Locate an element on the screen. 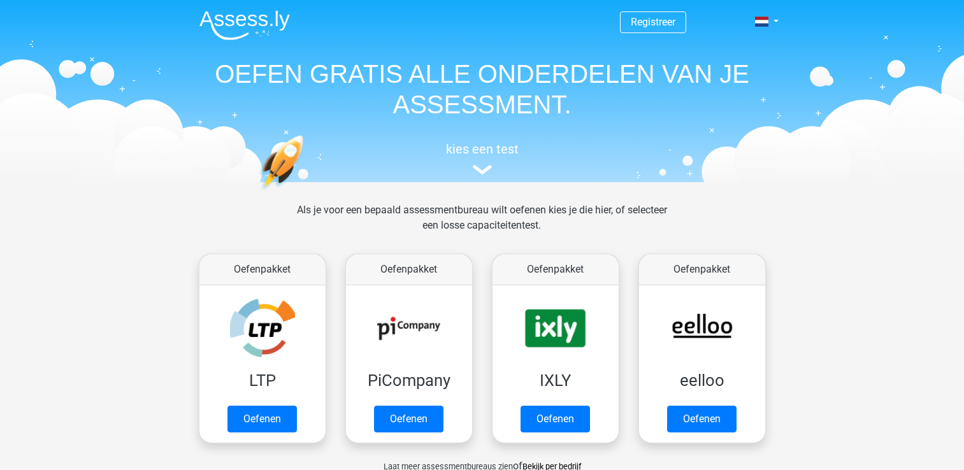  div: Als je voor een bepaald assessmentbureau wilt oefenen kies je die hier, of selecteer een losse ca... is located at coordinates (481, 225).